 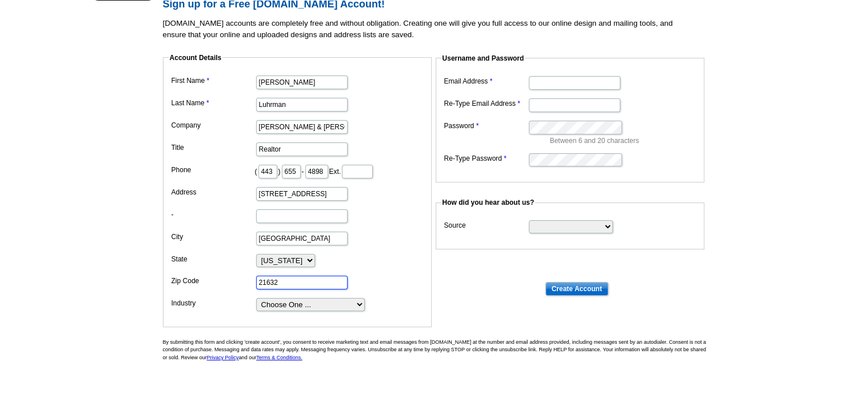 What do you see at coordinates (297, 170) in the screenshot?
I see `dd: ( ) - Ext.` at bounding box center [297, 170].